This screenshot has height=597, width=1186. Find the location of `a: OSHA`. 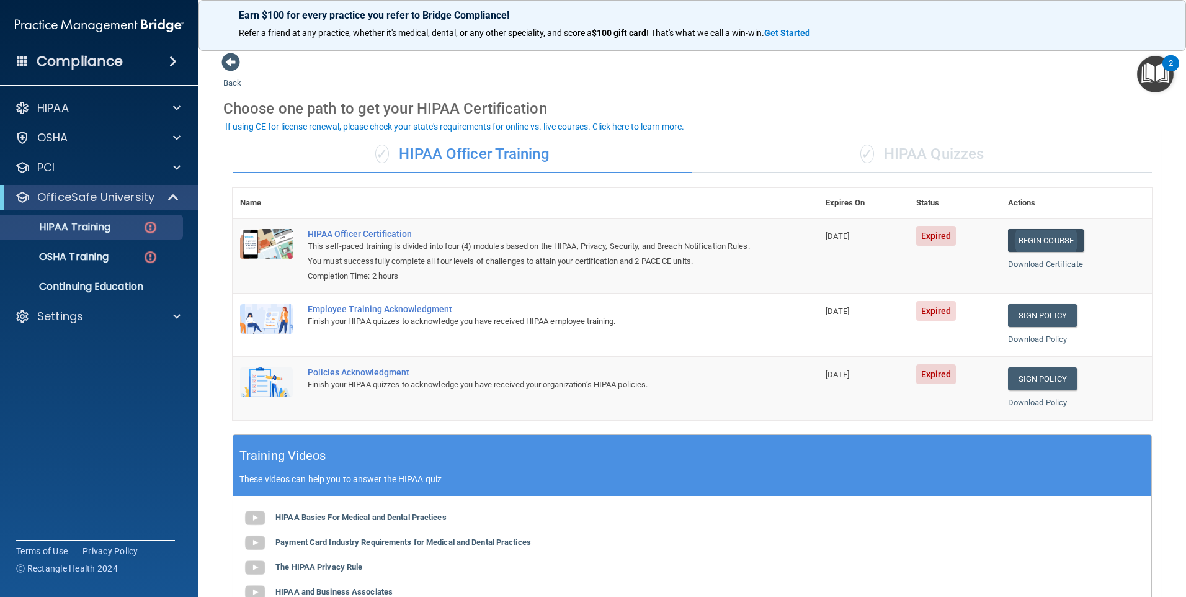

a: OSHA is located at coordinates (97, 138).